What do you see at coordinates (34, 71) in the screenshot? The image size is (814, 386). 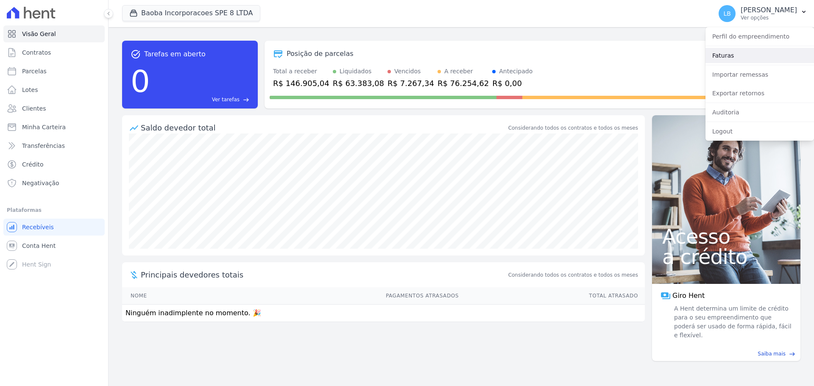 I see `span: Parcelas` at bounding box center [34, 71].